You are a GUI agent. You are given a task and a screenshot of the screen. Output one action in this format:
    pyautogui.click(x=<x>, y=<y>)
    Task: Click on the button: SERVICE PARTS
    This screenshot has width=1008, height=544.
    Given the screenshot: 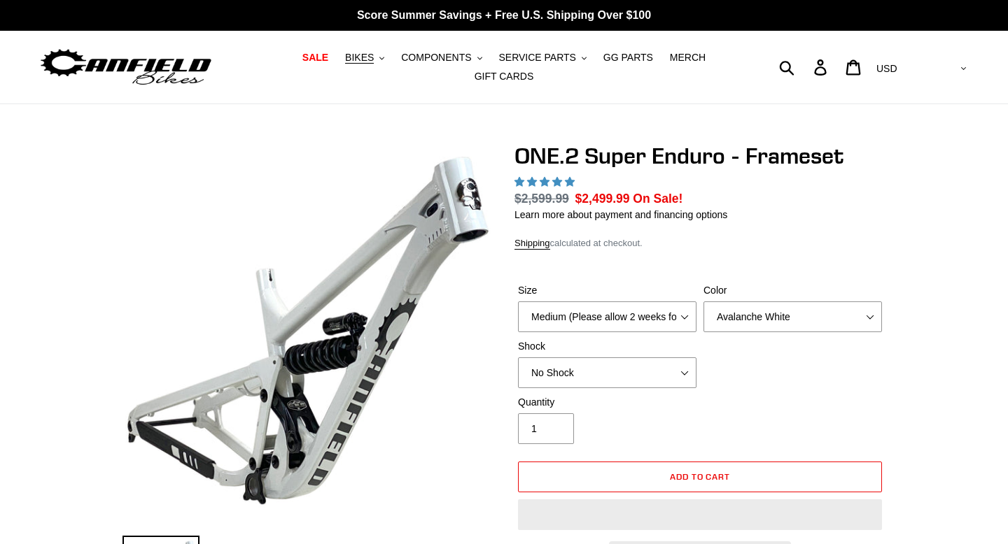 What is the action you would take?
    pyautogui.click(x=542, y=57)
    